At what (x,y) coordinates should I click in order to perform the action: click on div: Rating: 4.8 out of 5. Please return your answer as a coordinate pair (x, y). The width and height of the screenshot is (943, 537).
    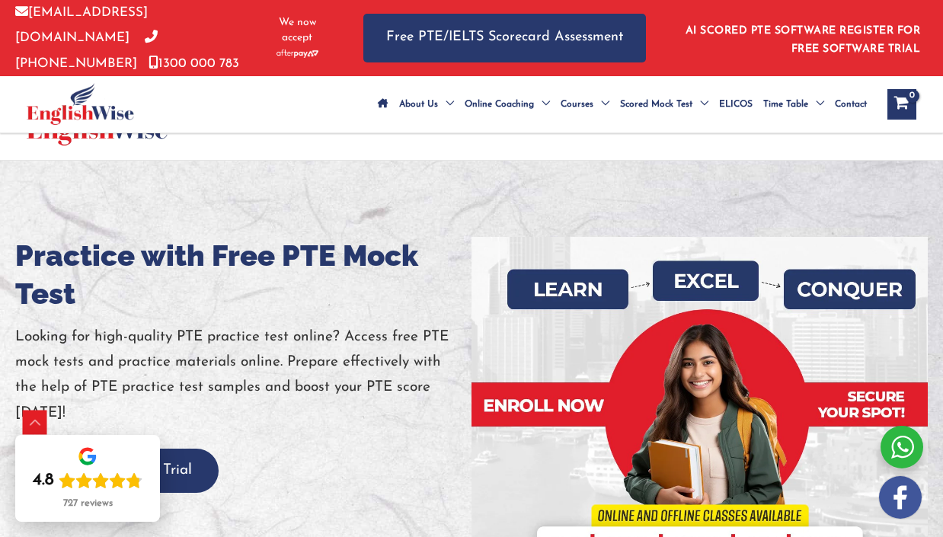
    Looking at the image, I should click on (88, 480).